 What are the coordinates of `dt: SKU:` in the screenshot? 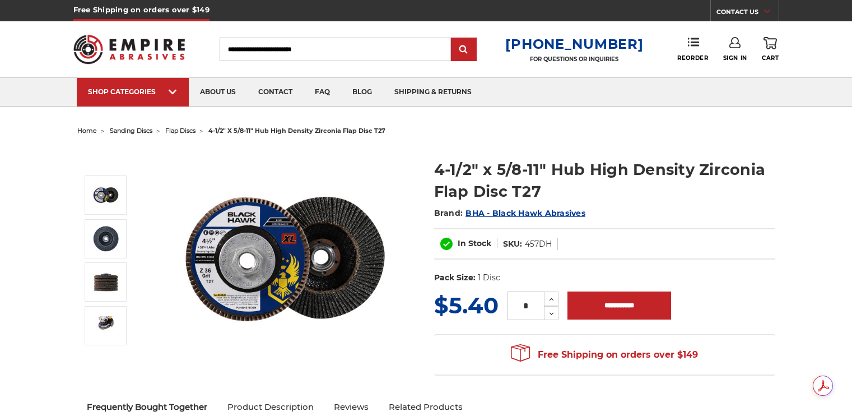 It's located at (513, 244).